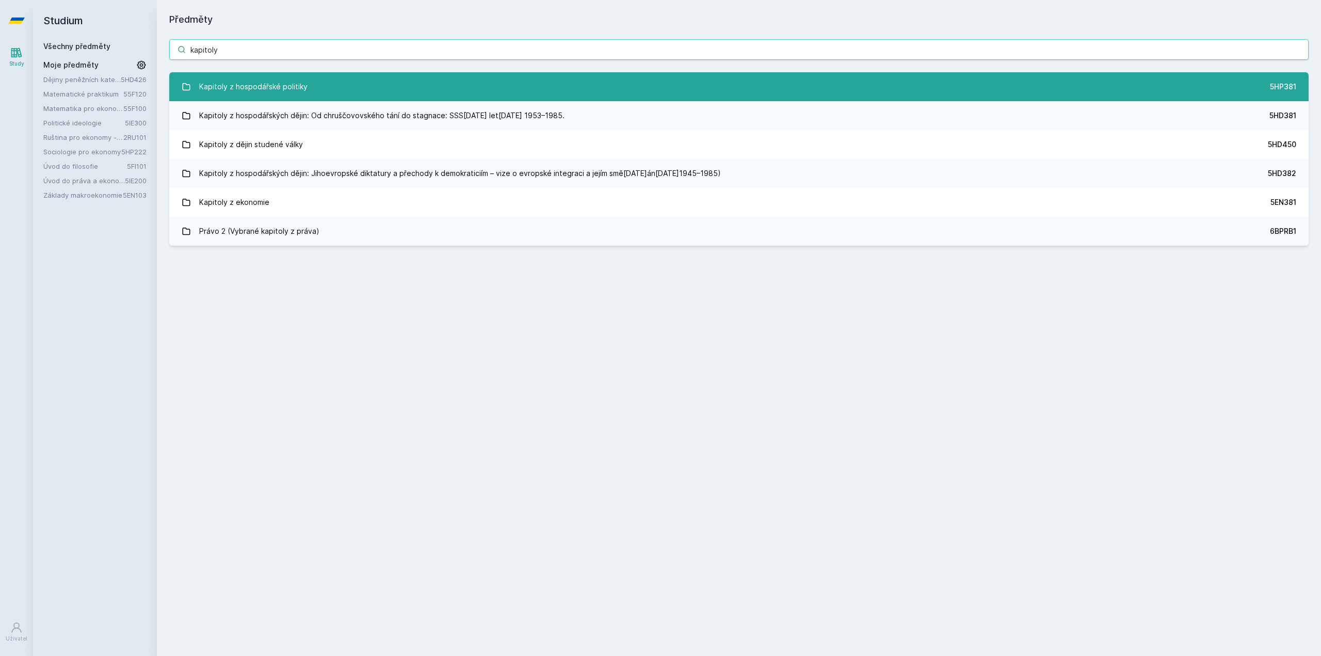 The width and height of the screenshot is (1321, 656). I want to click on div: Právo 2 (Vybrané kapitoly z práva), so click(259, 231).